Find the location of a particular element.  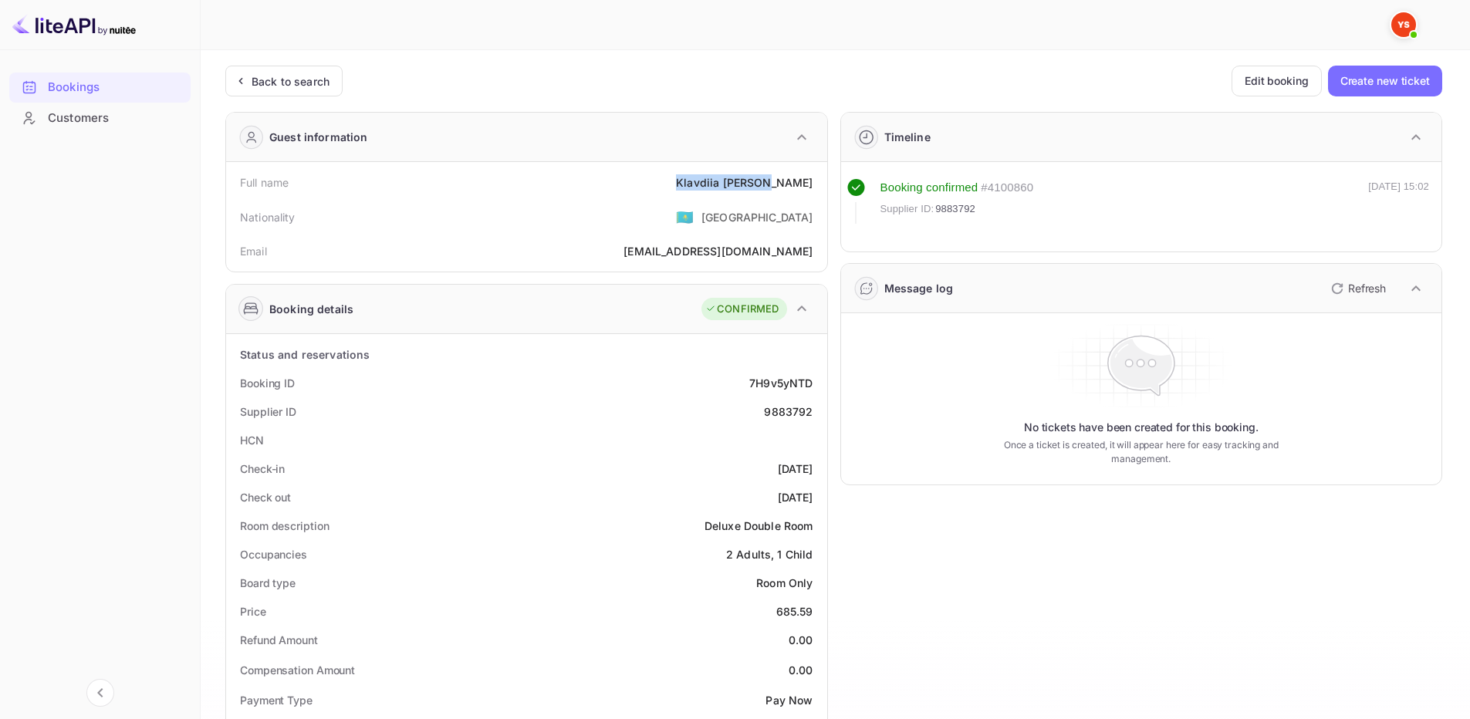

div: Room description is located at coordinates (284, 525).